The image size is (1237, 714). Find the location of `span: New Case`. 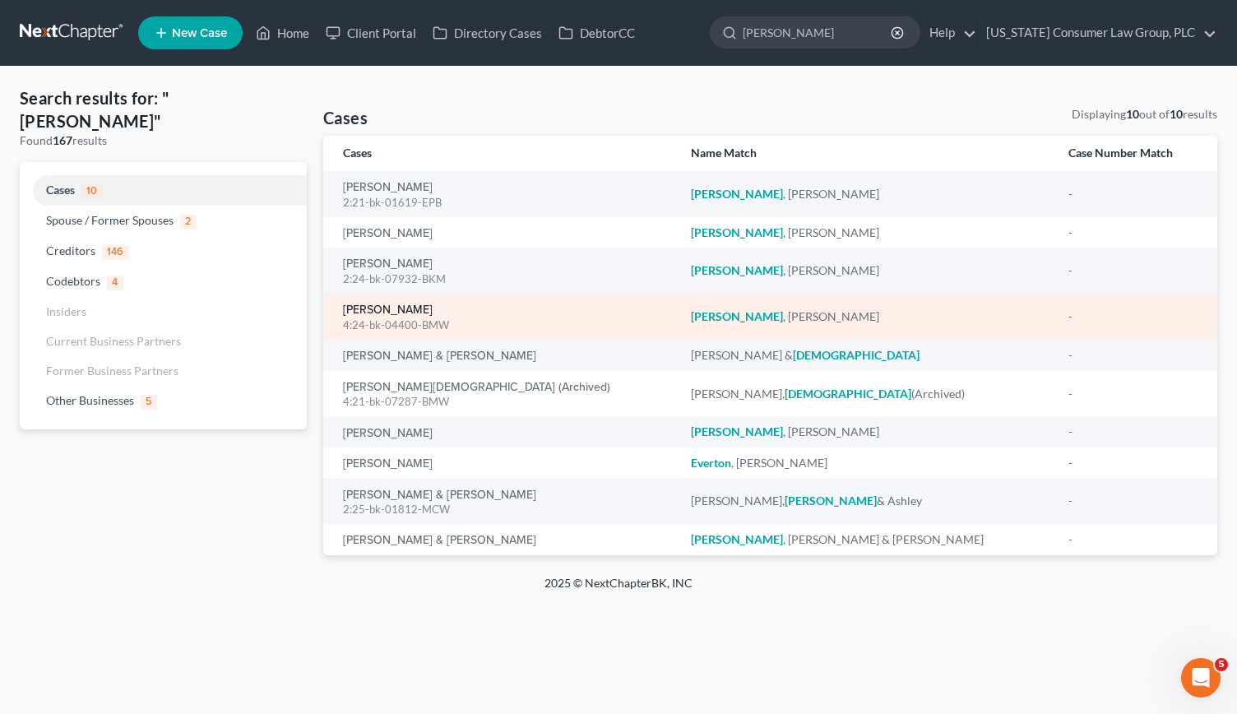

span: New Case is located at coordinates (199, 33).